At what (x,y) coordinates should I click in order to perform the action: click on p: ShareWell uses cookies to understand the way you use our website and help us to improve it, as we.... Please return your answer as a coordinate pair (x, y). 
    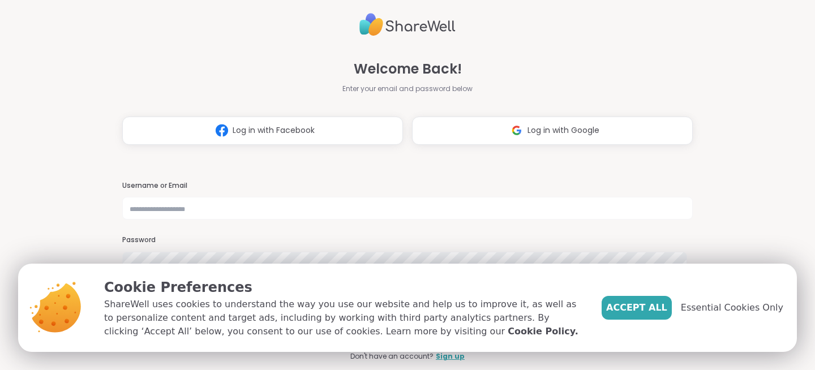
    Looking at the image, I should click on (344, 318).